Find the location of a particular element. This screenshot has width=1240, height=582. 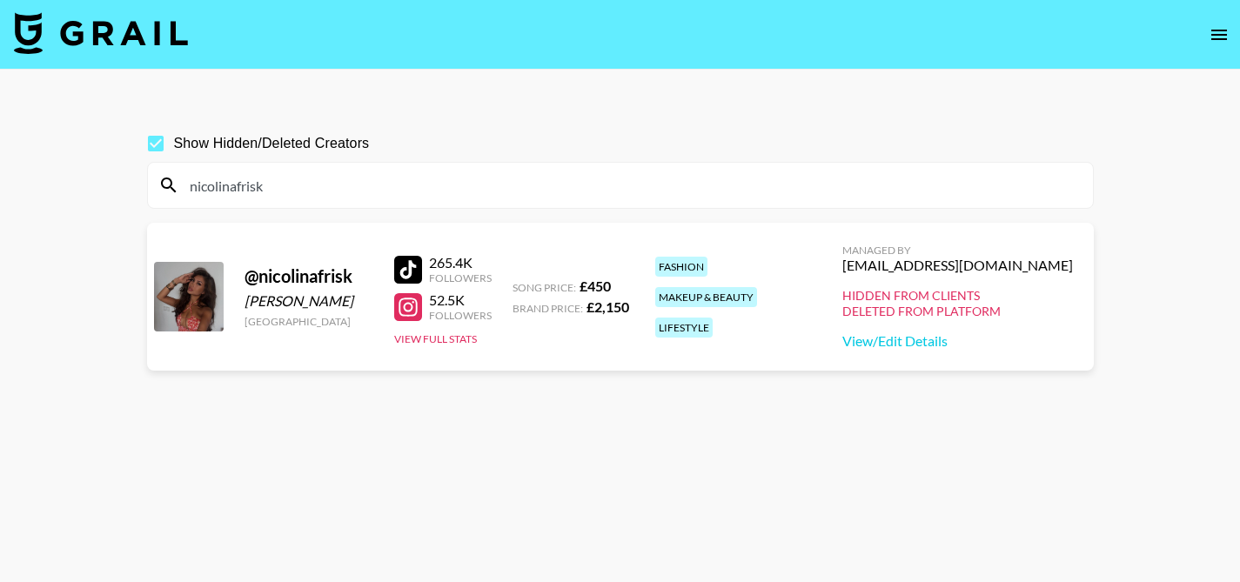

div: 52.5K is located at coordinates (460, 300).